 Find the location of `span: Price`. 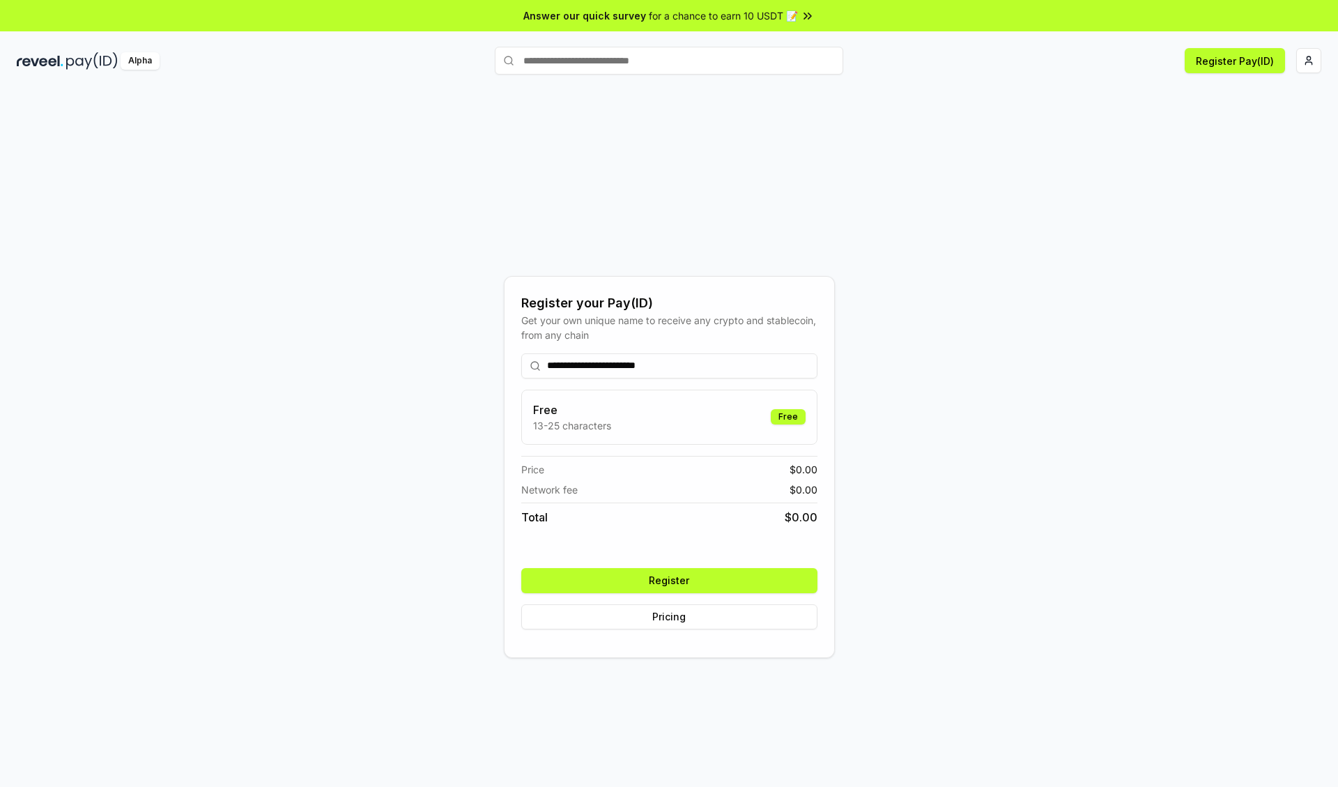

span: Price is located at coordinates (533, 469).